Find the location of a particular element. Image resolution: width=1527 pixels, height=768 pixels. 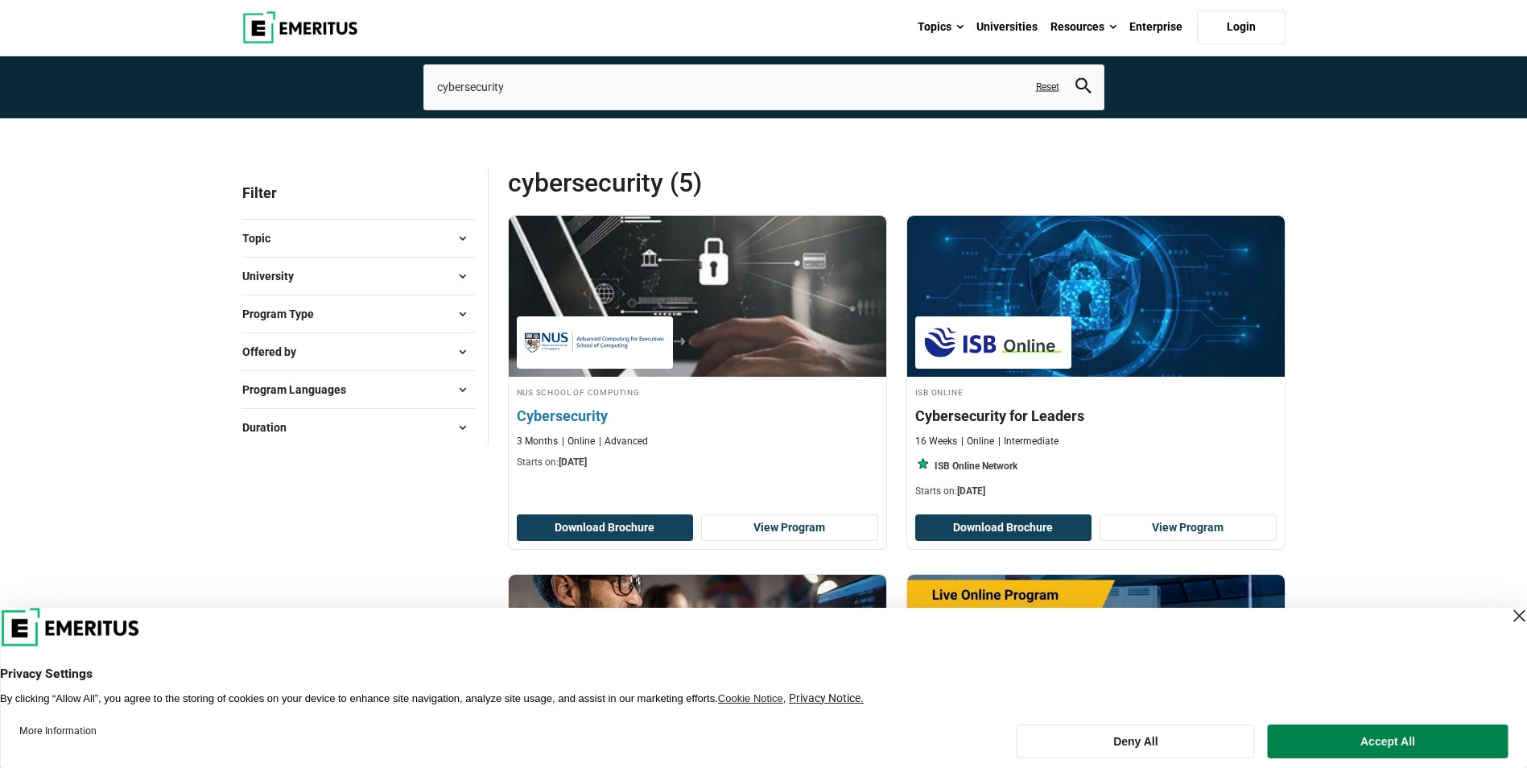

img: AI and Cybersecurity: Strategies for Resilience and Defense | Online AI and Machine Learning Course is located at coordinates (1096, 655).